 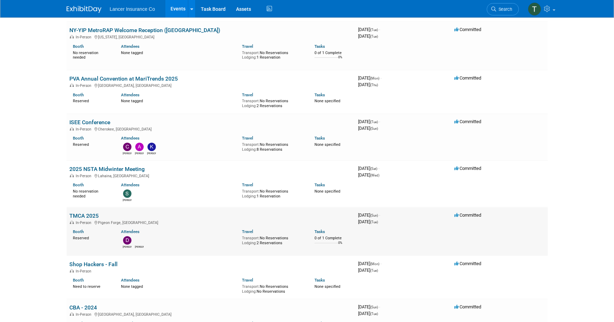 What do you see at coordinates (83, 307) in the screenshot?
I see `a: CBA - 2024` at bounding box center [83, 307].